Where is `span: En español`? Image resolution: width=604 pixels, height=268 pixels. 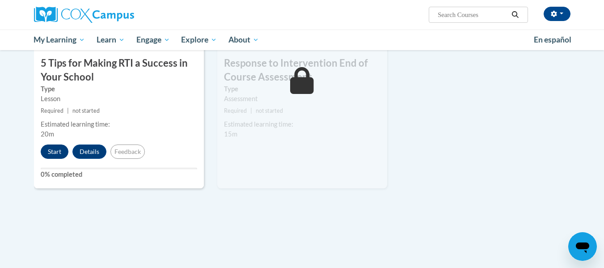 span: En español is located at coordinates (553, 39).